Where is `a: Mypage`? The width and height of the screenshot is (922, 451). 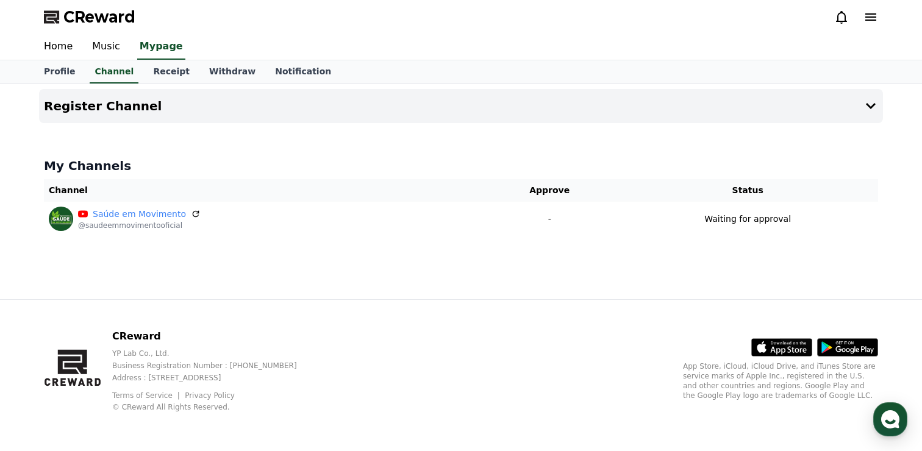
a: Mypage is located at coordinates (161, 47).